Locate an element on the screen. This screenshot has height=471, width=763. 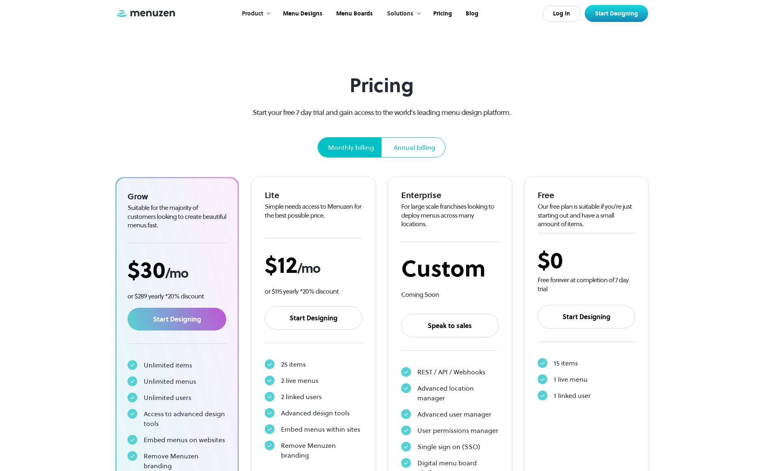
div: Unlimited users is located at coordinates (167, 398).